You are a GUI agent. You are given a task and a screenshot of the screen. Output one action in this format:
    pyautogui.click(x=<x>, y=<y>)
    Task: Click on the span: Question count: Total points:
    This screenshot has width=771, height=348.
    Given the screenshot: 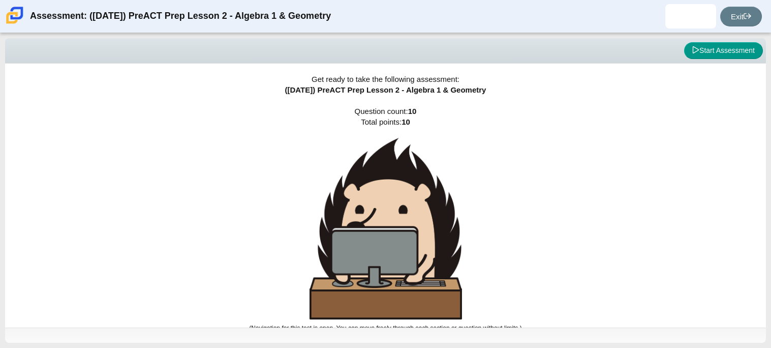 What is the action you would take?
    pyautogui.click(x=385, y=219)
    